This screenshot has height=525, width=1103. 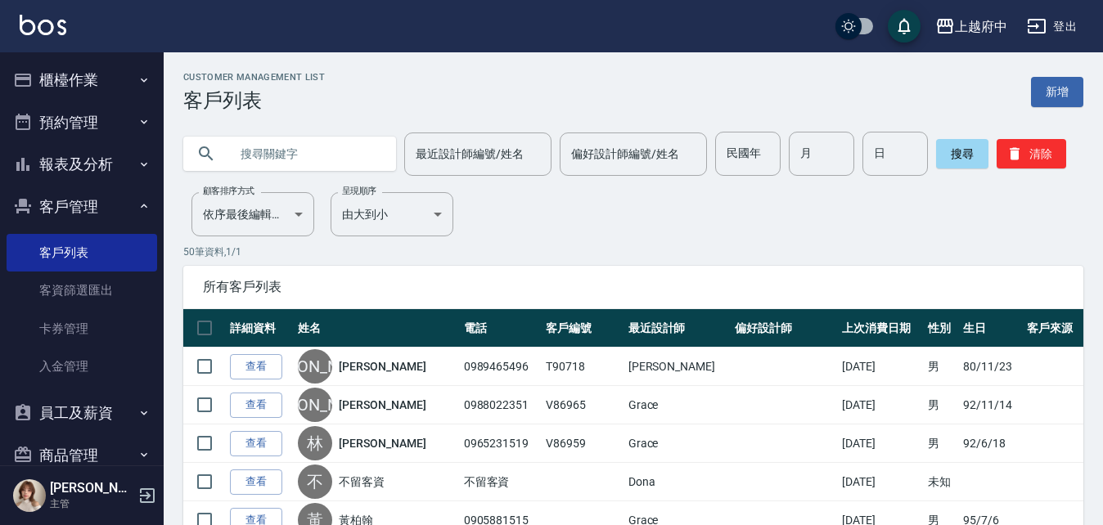 What do you see at coordinates (306, 154) in the screenshot?
I see `input: 搜尋關鍵字` at bounding box center [306, 154].